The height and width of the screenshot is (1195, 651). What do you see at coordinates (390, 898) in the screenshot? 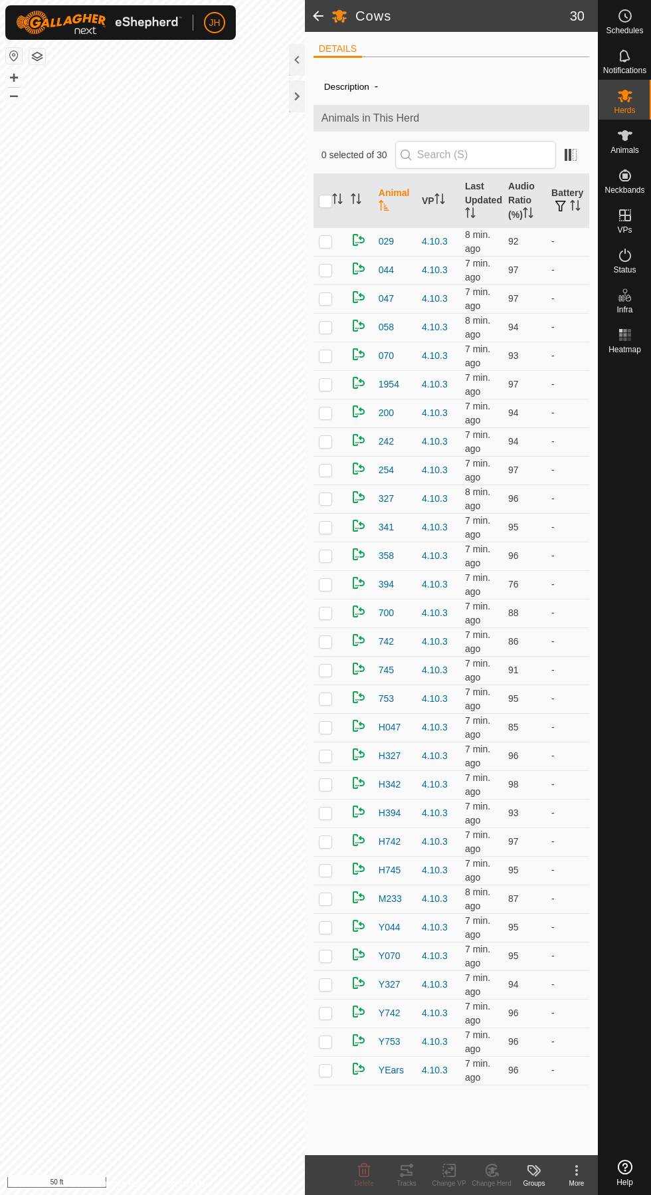
I see `span: M233` at bounding box center [390, 898].